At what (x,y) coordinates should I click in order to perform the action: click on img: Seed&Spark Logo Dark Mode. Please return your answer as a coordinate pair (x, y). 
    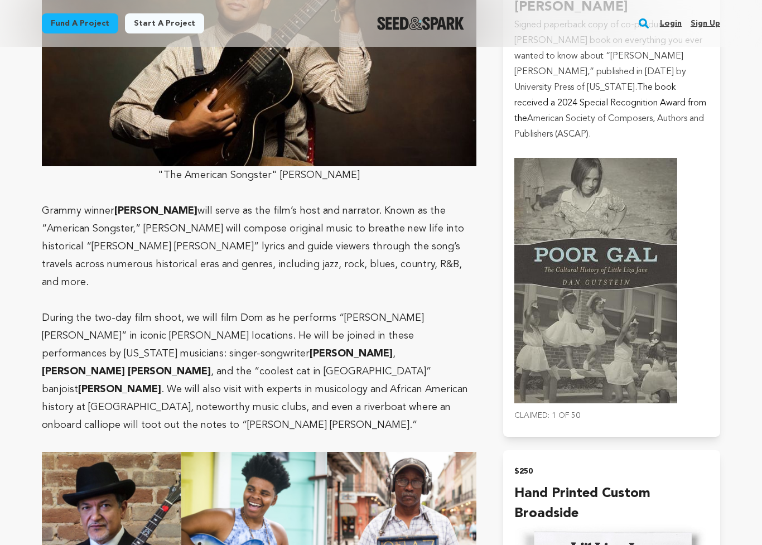
    Looking at the image, I should click on (421, 23).